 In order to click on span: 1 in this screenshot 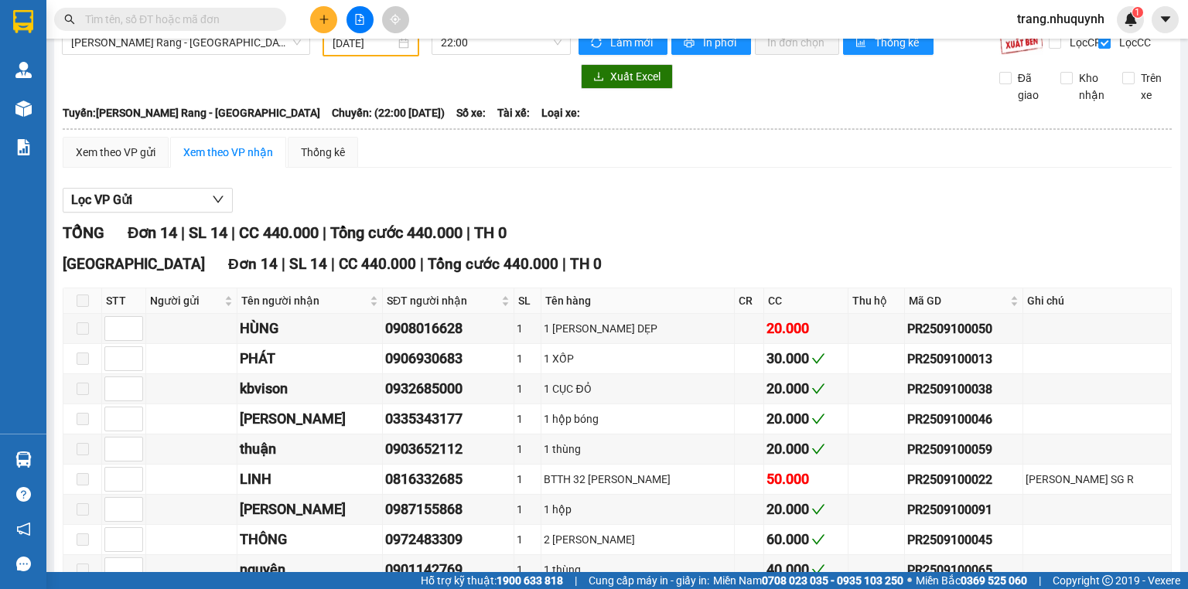, I will do `click(1137, 12)`.